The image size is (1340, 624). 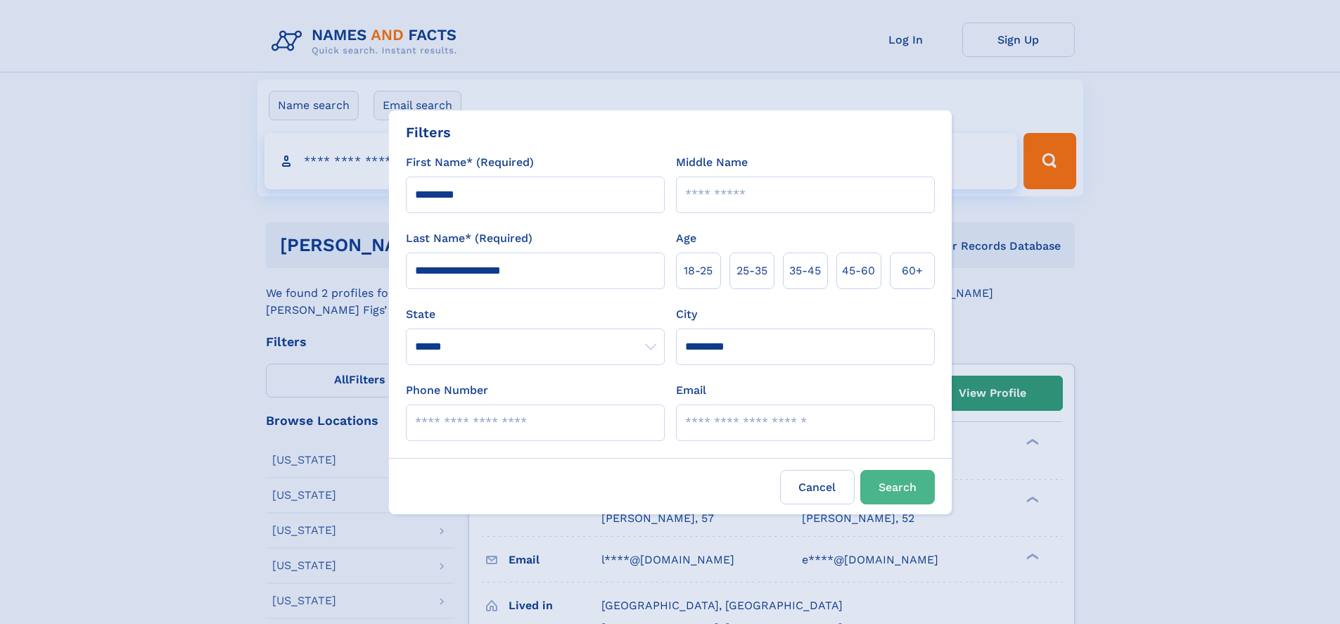 What do you see at coordinates (752, 271) in the screenshot?
I see `span: 25‑35` at bounding box center [752, 271].